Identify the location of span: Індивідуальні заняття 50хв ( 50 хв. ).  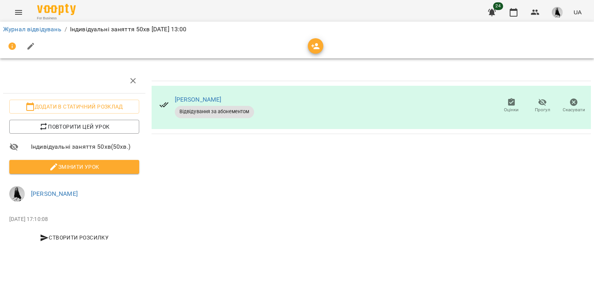
(85, 147).